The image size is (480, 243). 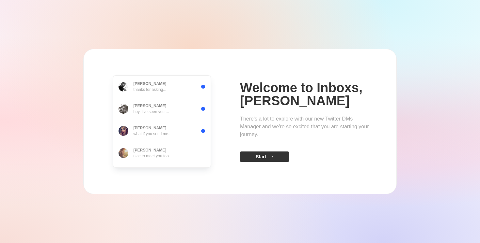 I want to click on p: hey, I've seen your..., so click(x=151, y=112).